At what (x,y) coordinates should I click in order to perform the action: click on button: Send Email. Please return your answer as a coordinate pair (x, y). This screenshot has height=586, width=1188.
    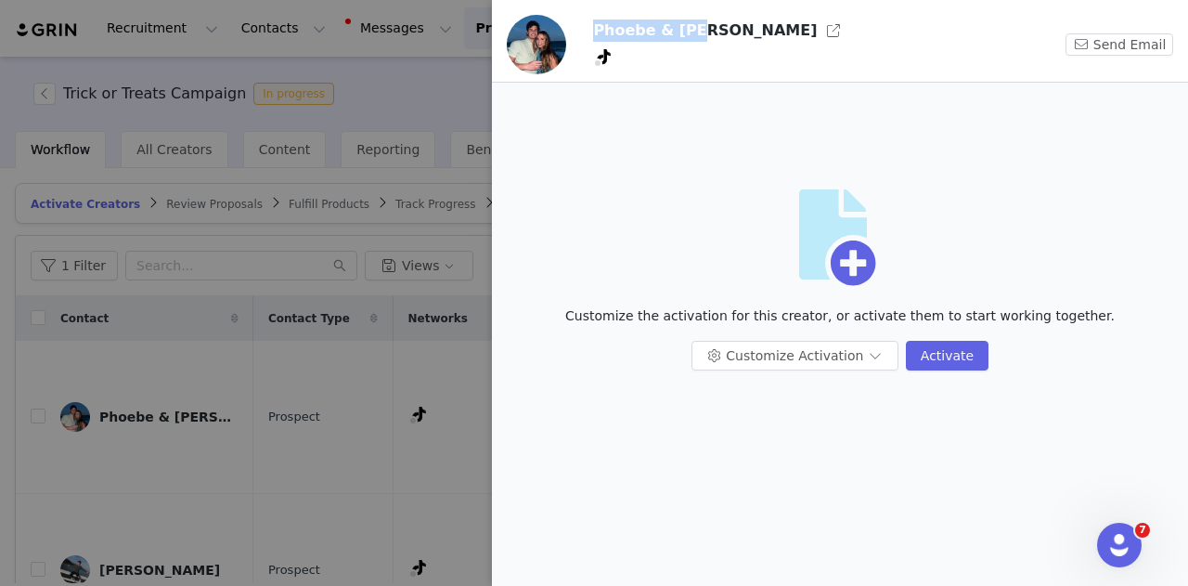
    Looking at the image, I should click on (1119, 45).